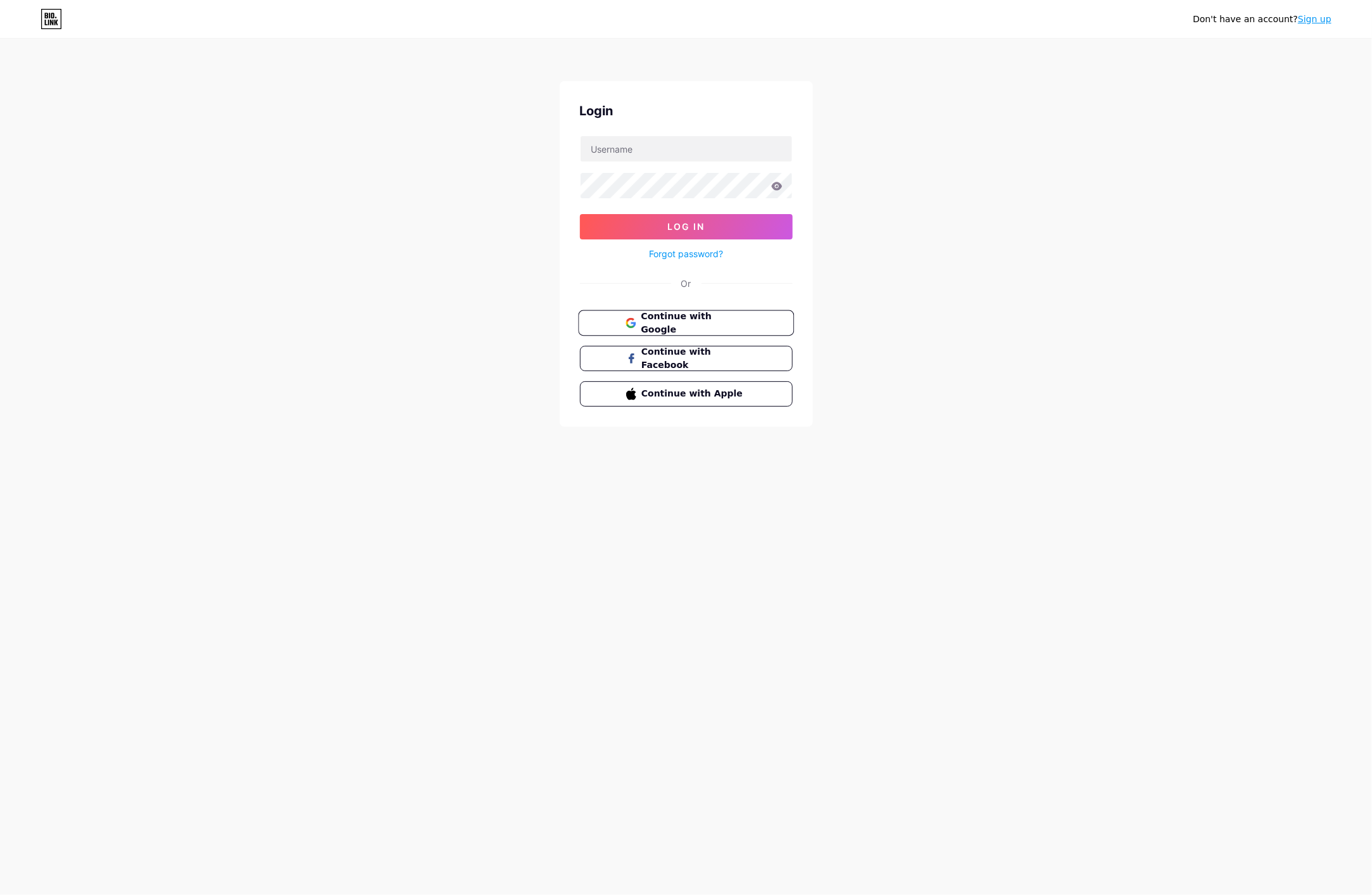  I want to click on span: Continue with Google, so click(694, 323).